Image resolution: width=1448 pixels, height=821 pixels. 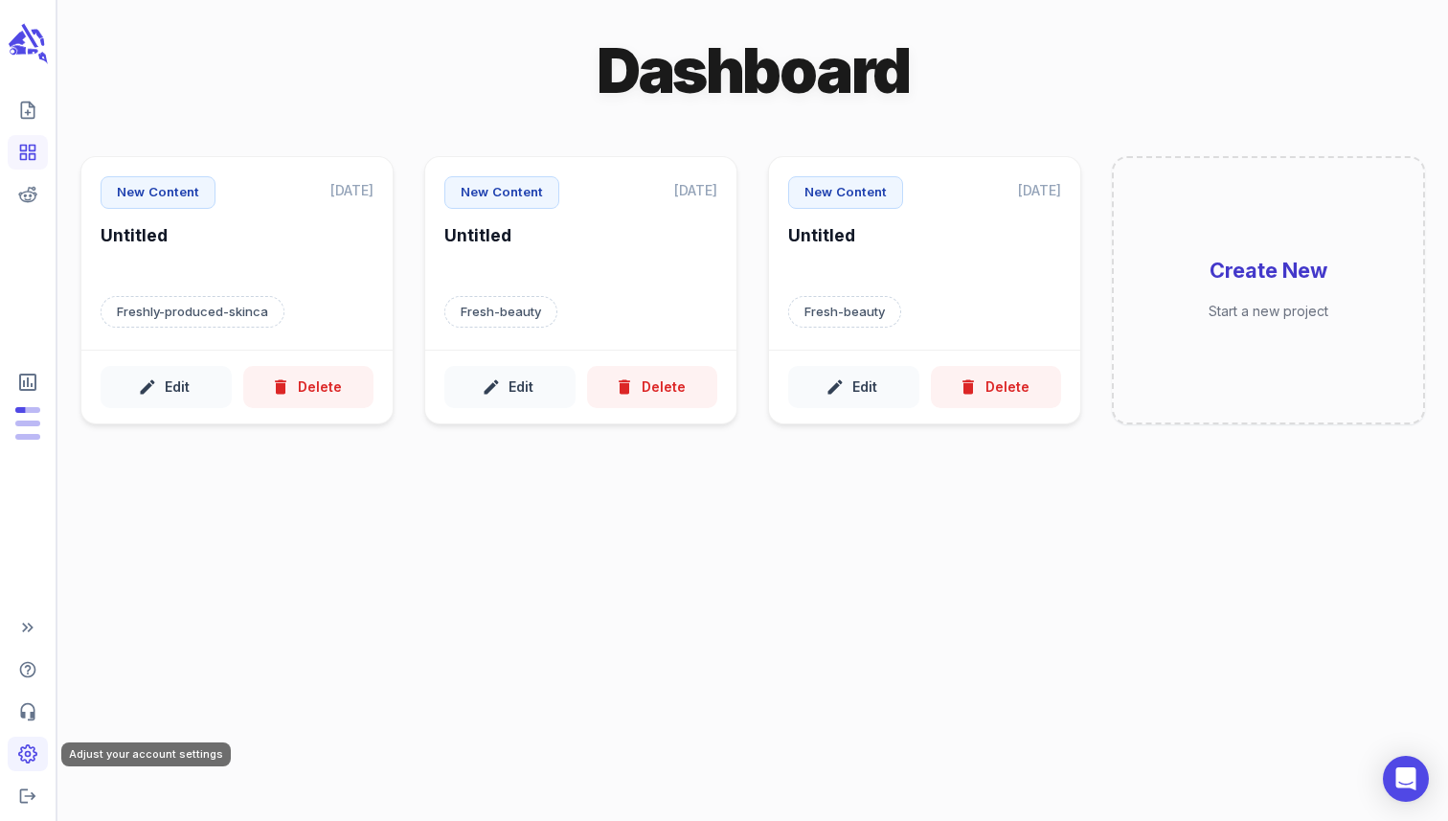 What do you see at coordinates (28, 194) in the screenshot?
I see `span: View your Reddit Intelligence add-on dashboard` at bounding box center [28, 194].